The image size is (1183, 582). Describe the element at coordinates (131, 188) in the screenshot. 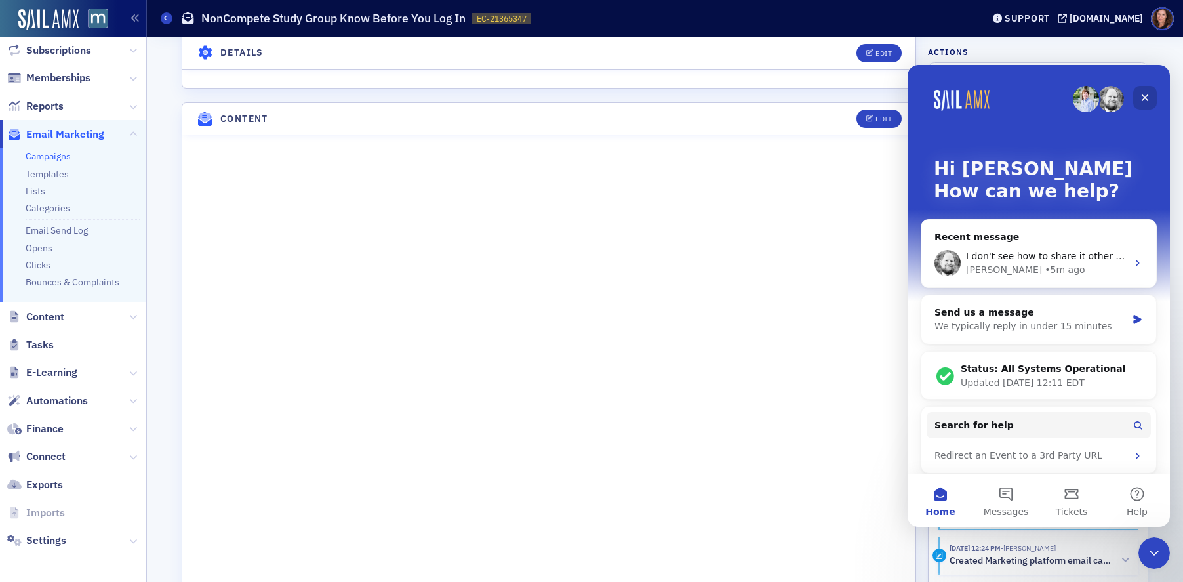

I see `div: Recent messageProfile image for AidanI don't see how to share it other than the screen I posted. ...` at that location.